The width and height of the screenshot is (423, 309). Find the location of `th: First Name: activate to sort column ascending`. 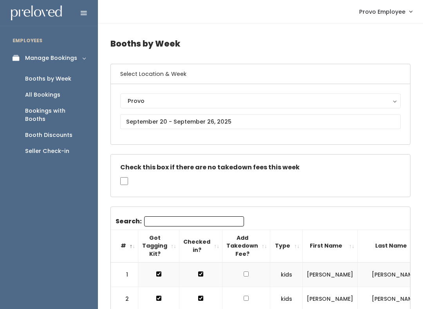

th: First Name: activate to sort column ascending is located at coordinates (330, 246).